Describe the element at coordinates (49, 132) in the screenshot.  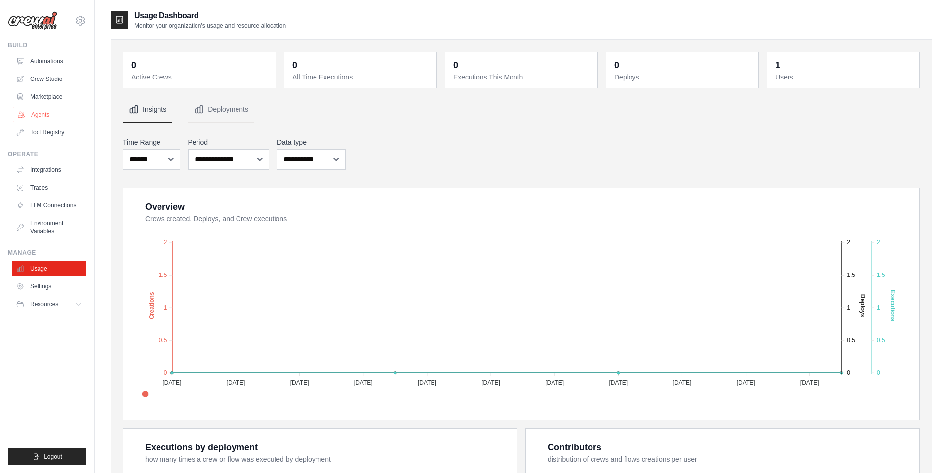
I see `a: Tool Registry` at that location.